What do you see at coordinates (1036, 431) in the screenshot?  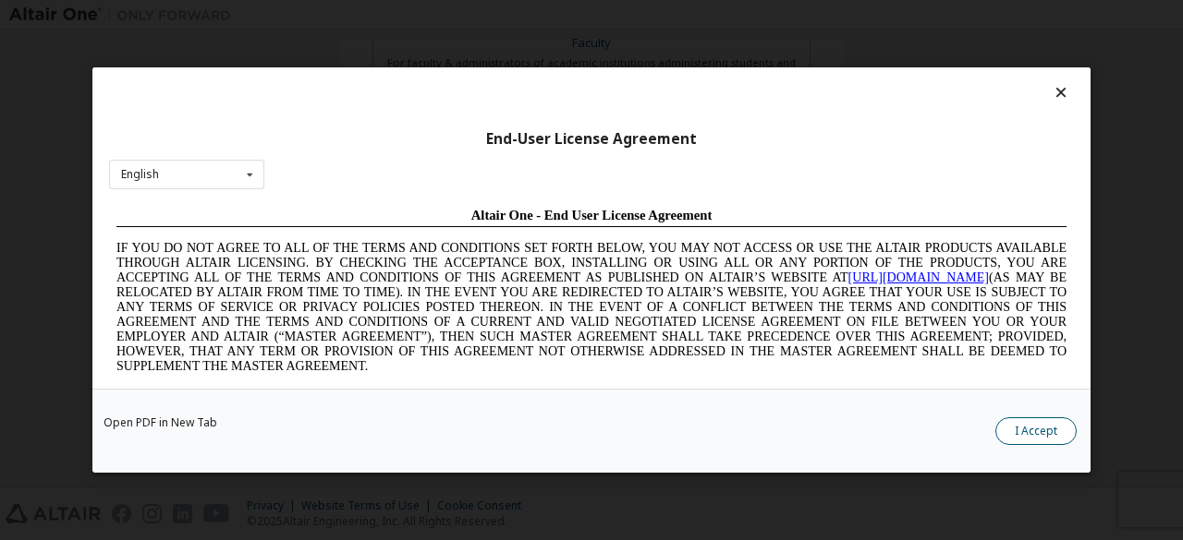 I see `button: I Accept` at bounding box center [1036, 431].